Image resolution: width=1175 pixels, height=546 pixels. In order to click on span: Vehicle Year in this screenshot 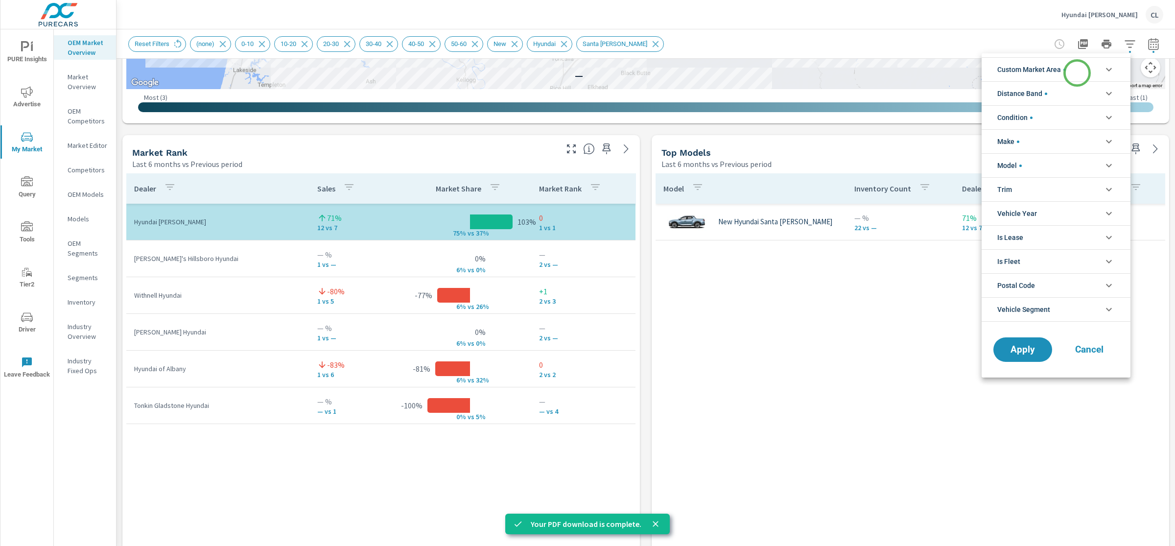, I will do `click(1017, 213)`.